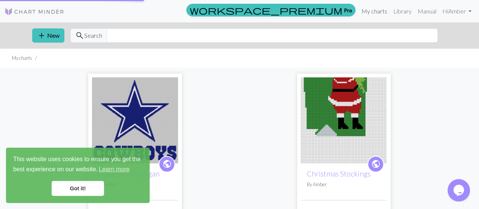 This screenshot has height=209, width=479. I want to click on button: New, so click(48, 36).